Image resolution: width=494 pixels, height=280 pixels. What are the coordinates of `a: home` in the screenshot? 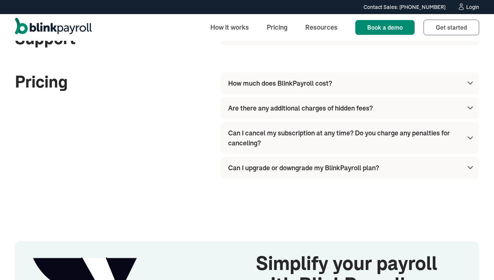 It's located at (53, 27).